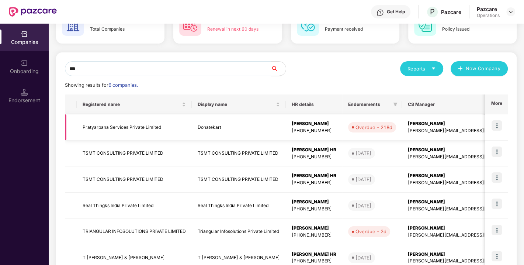  What do you see at coordinates (496, 104) in the screenshot?
I see `th: More` at bounding box center [496, 104].